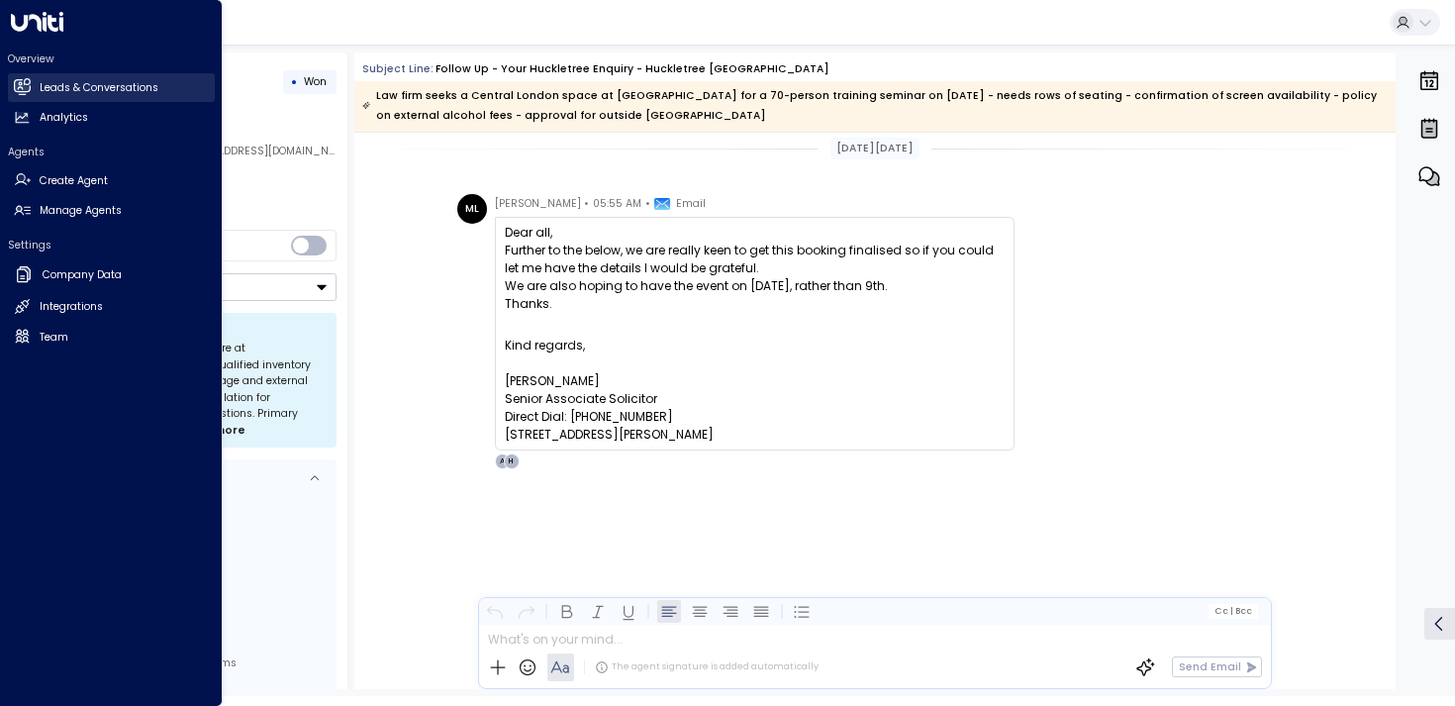 This screenshot has height=706, width=1455. Describe the element at coordinates (111, 211) in the screenshot. I see `a: Manage Agents` at that location.